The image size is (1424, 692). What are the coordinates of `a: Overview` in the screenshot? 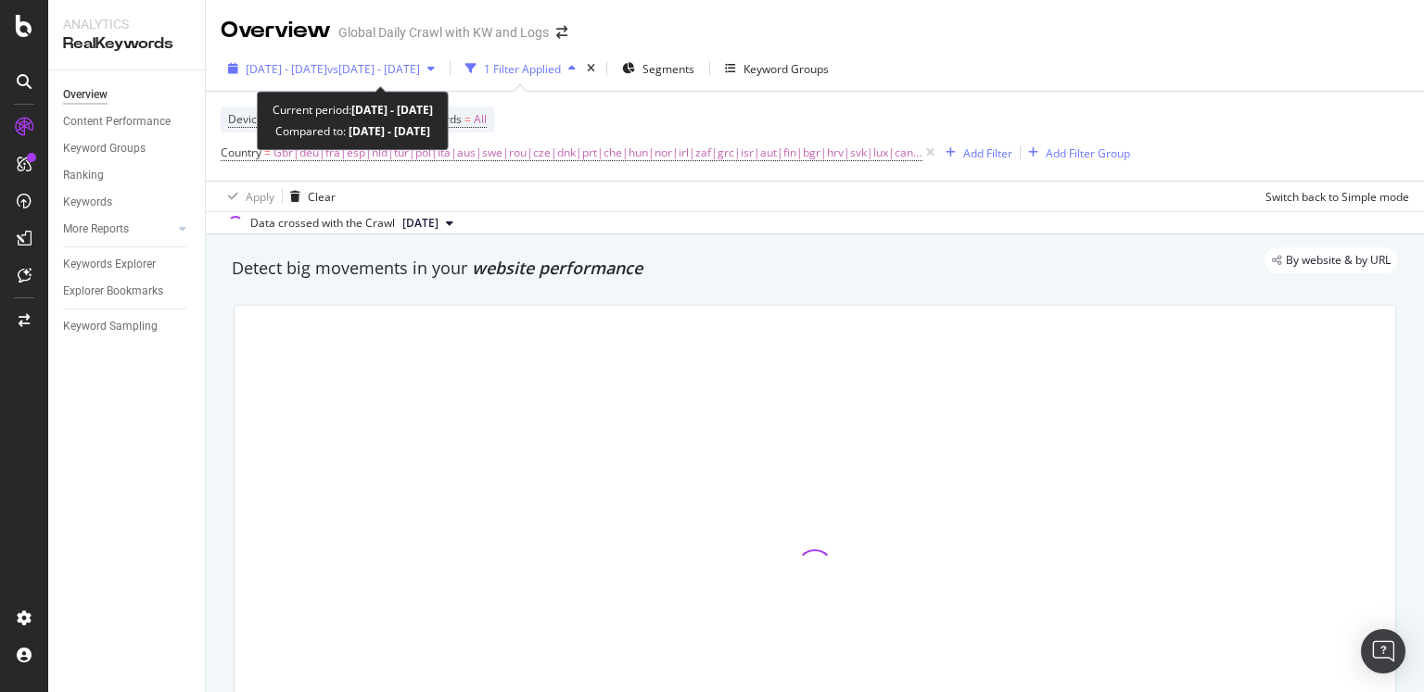 It's located at (127, 95).